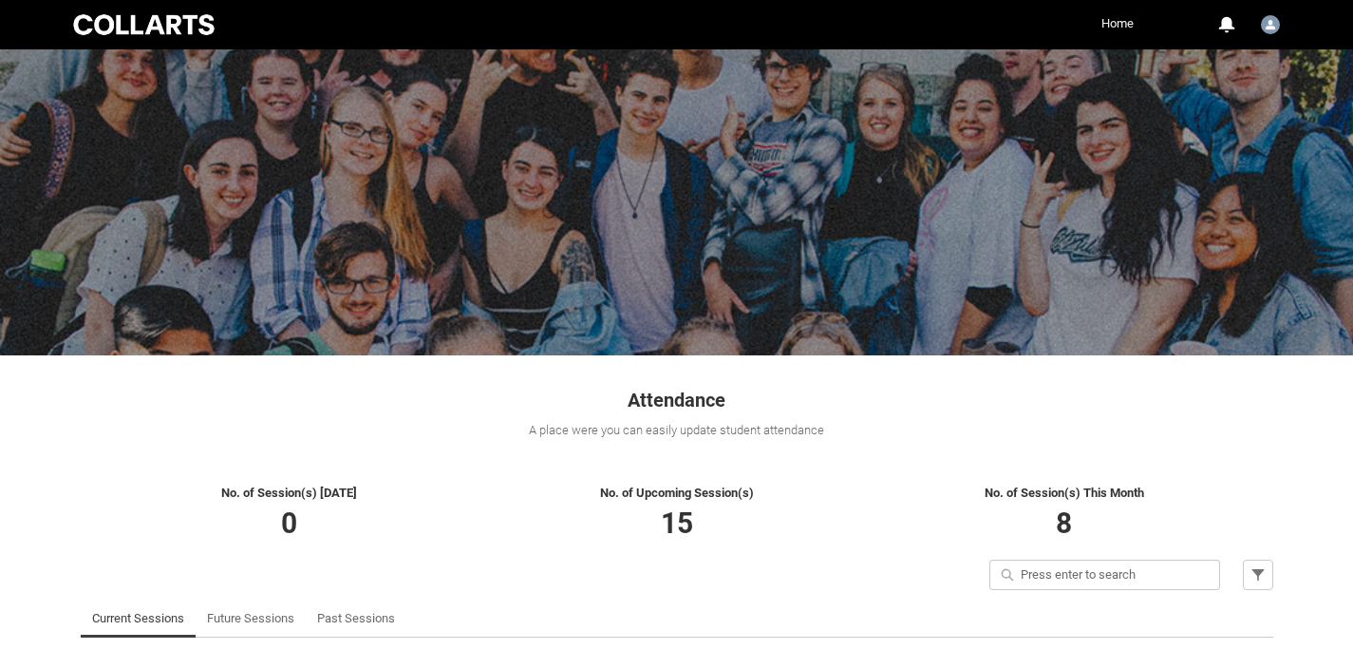  I want to click on li: Future Sessions, so click(251, 618).